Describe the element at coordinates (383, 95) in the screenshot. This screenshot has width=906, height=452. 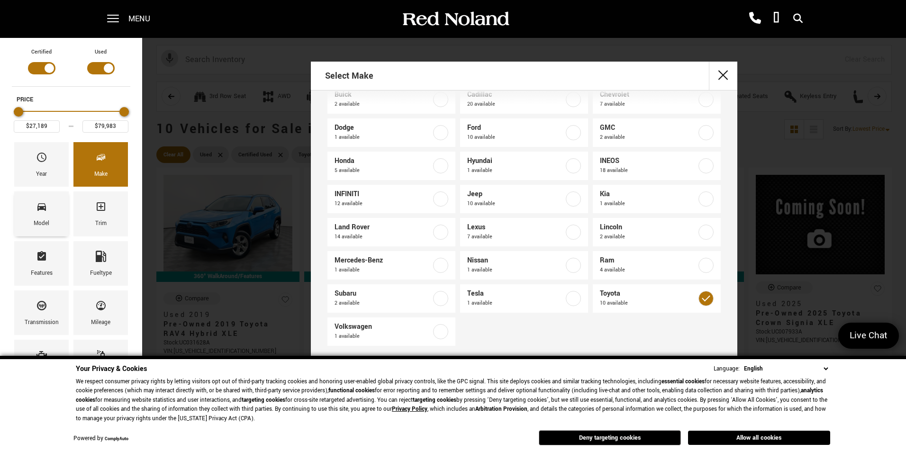
I see `span: Buick` at that location.